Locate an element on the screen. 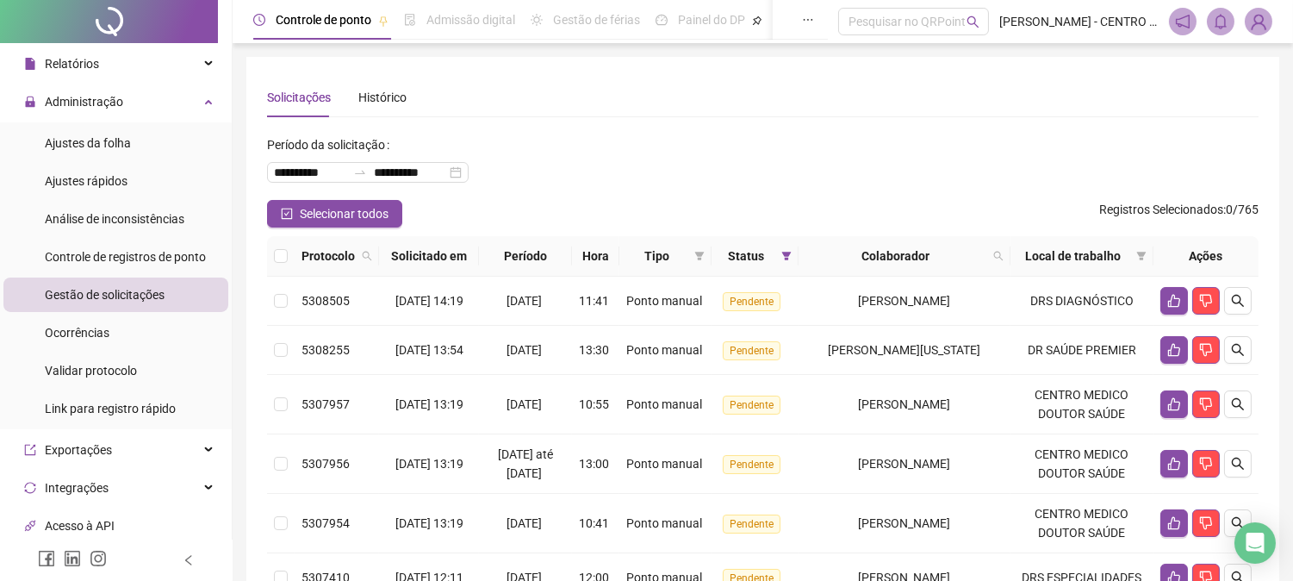 Image resolution: width=1293 pixels, height=581 pixels. button: Selecionar todos is located at coordinates (334, 214).